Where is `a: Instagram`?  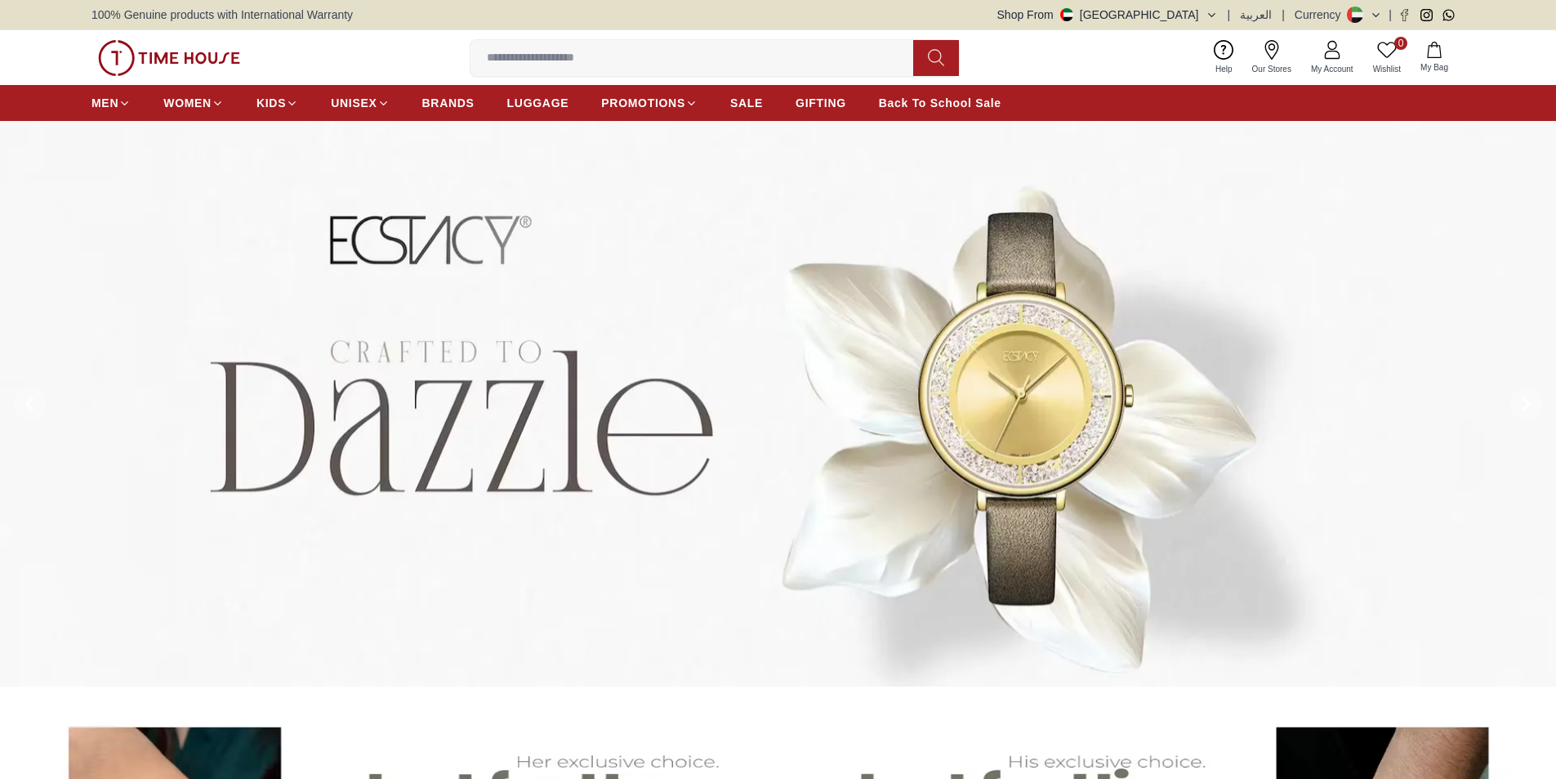 a: Instagram is located at coordinates (1427, 15).